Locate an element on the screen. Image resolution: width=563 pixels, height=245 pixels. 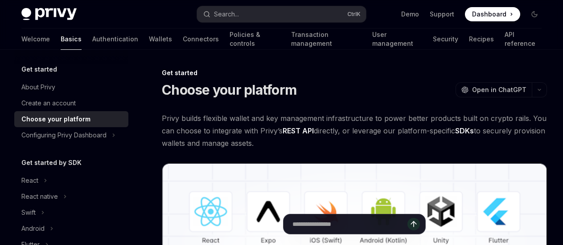
a: About Privy is located at coordinates (71, 87).